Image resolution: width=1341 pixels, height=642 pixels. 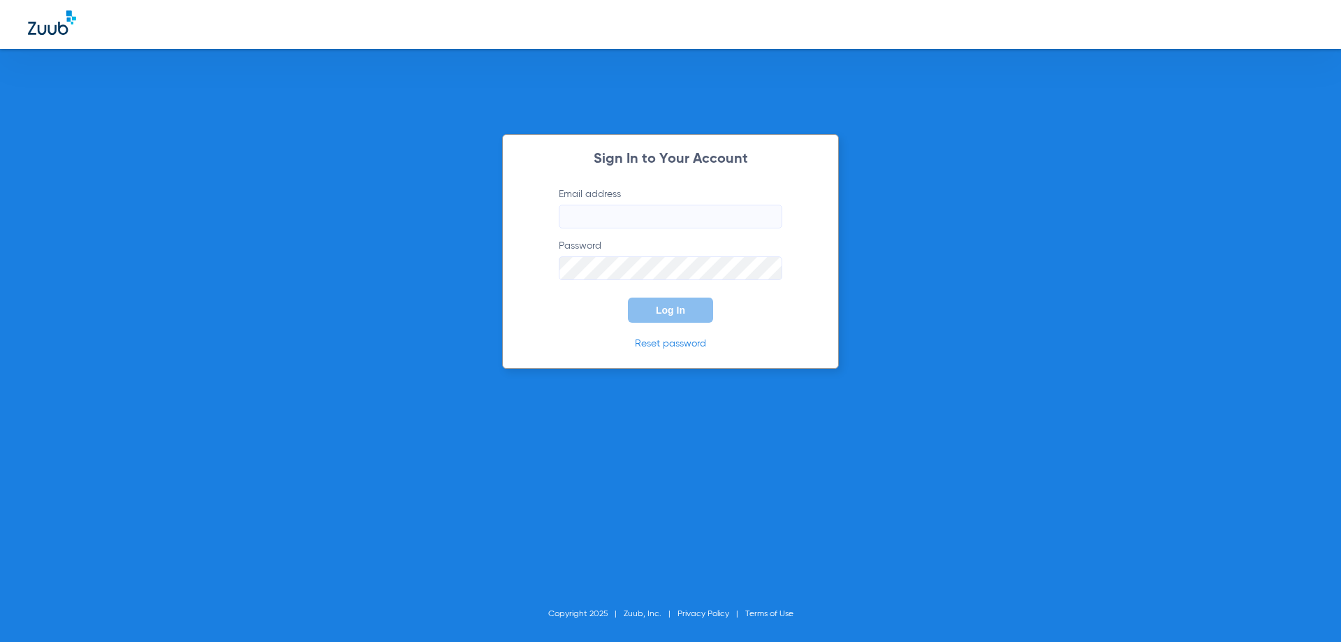 What do you see at coordinates (670, 310) in the screenshot?
I see `button: Log In` at bounding box center [670, 310].